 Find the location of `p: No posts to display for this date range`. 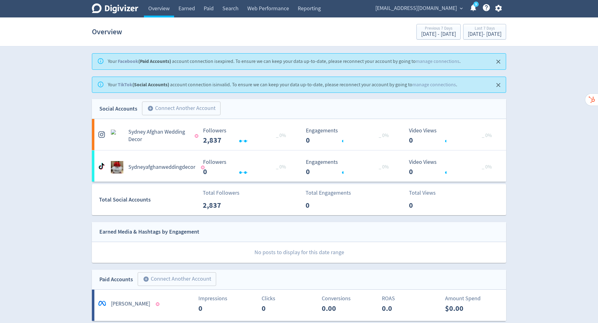

p: No posts to display for this date range is located at coordinates (299, 252).